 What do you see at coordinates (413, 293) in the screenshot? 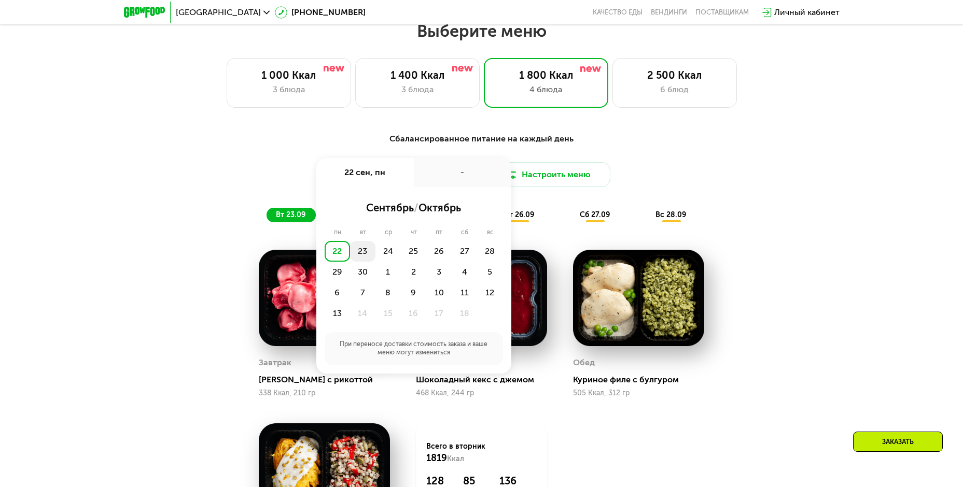
I see `div: 9` at bounding box center [413, 293].